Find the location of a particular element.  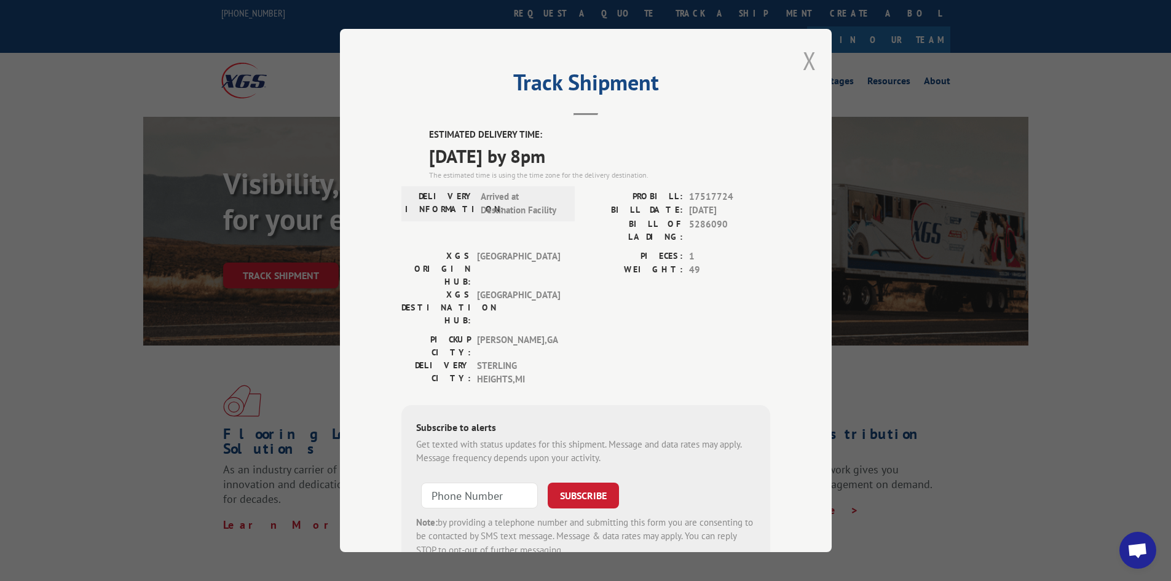

h2: Track Shipment is located at coordinates (586, 85).